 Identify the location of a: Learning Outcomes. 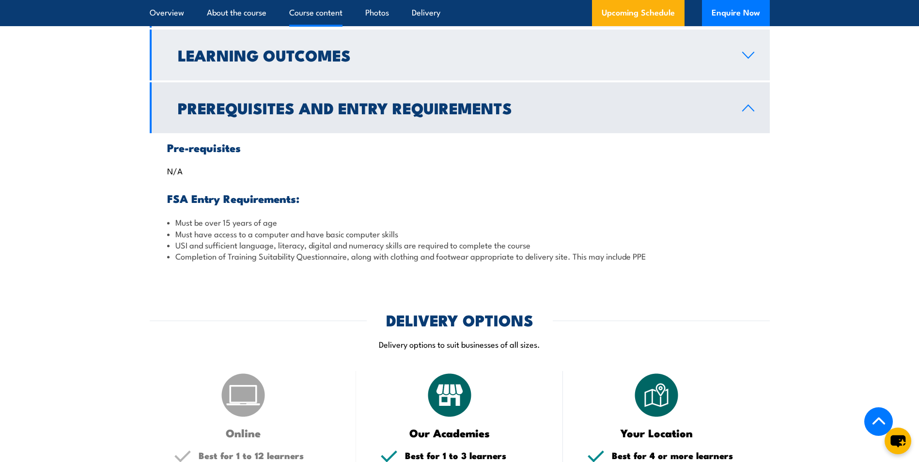
(460, 55).